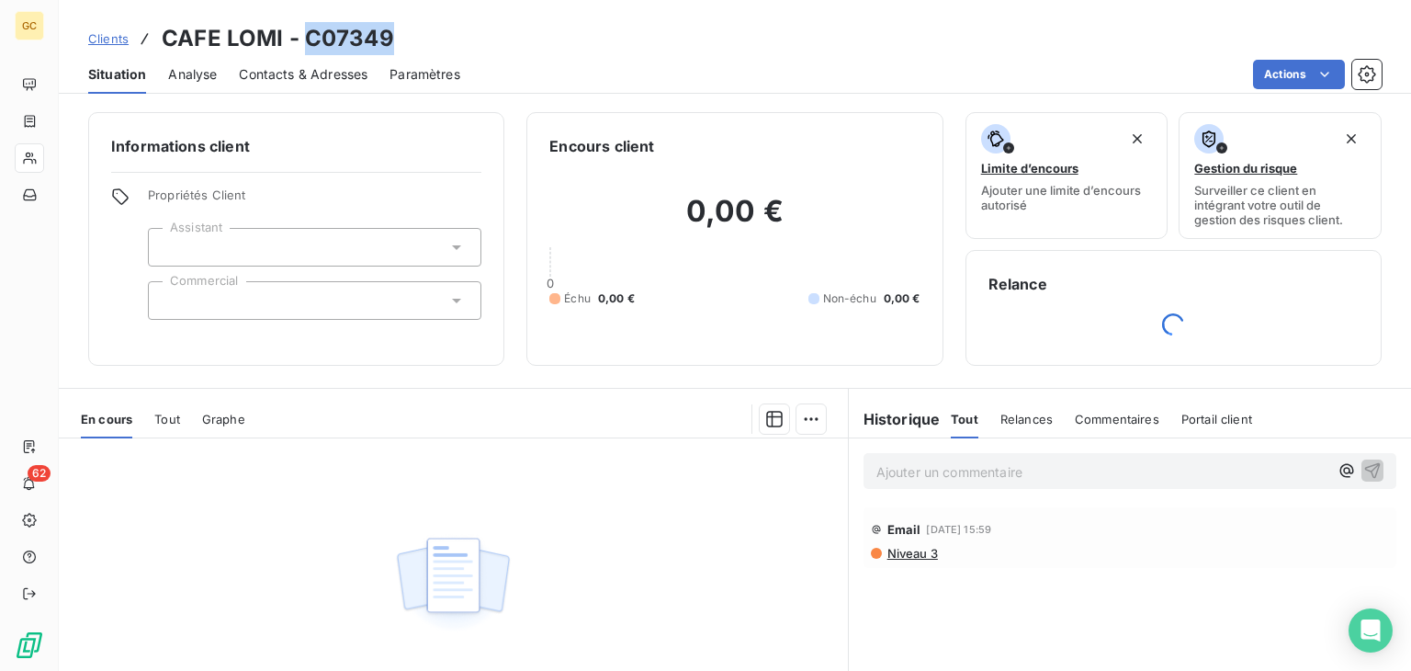  Describe the element at coordinates (425, 74) in the screenshot. I see `span: Paramètres` at that location.